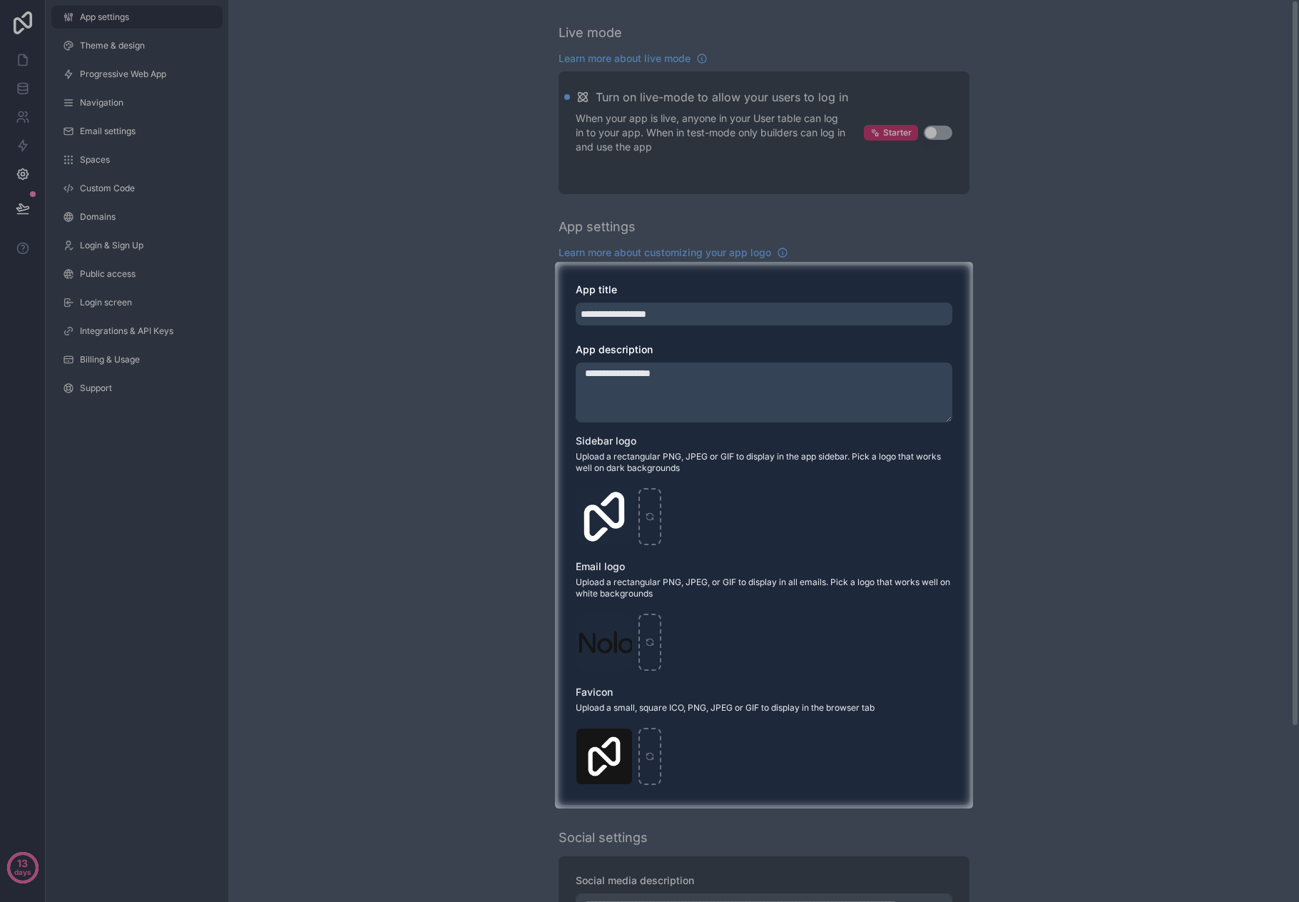 The image size is (1299, 902). Describe the element at coordinates (764, 462) in the screenshot. I see `span: Upload a rectangular PNG, JPEG or GIF to display in the app sidebar. Pick a logo that works well ...` at that location.